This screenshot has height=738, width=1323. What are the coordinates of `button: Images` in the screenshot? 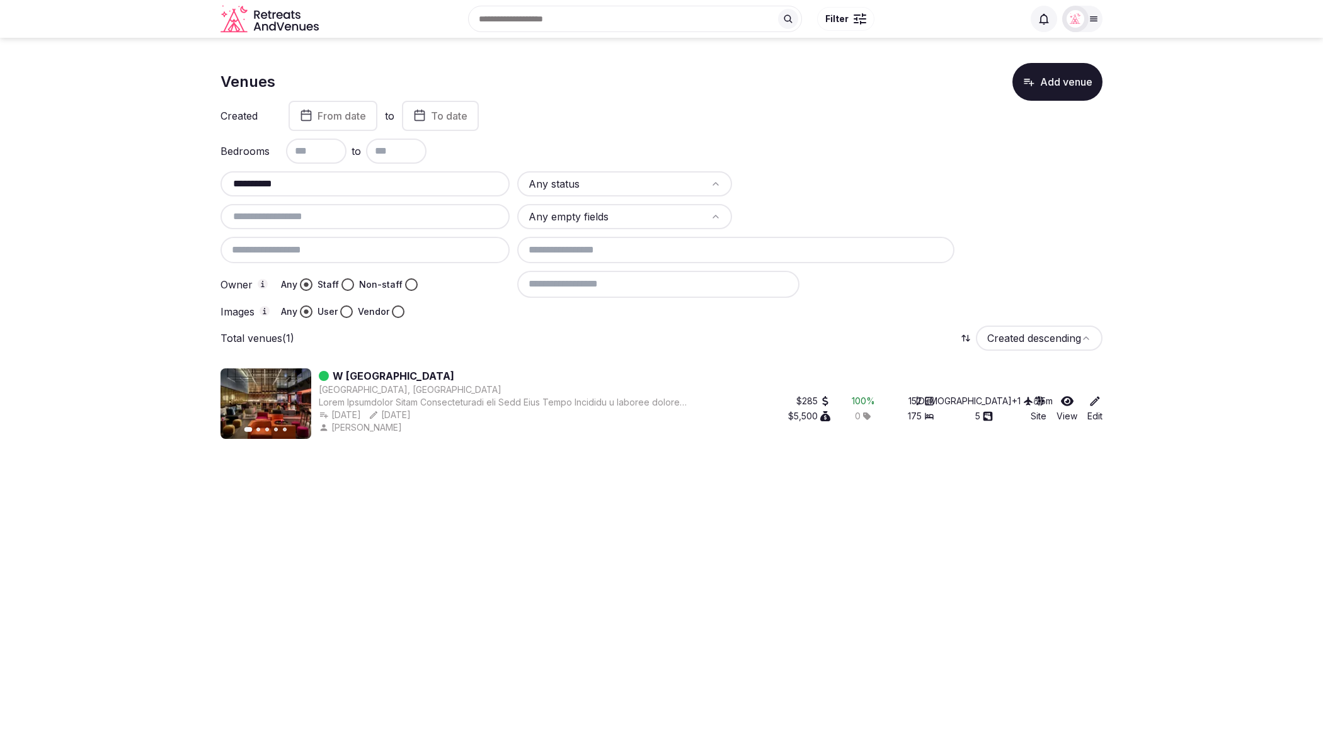 It's located at (265, 311).